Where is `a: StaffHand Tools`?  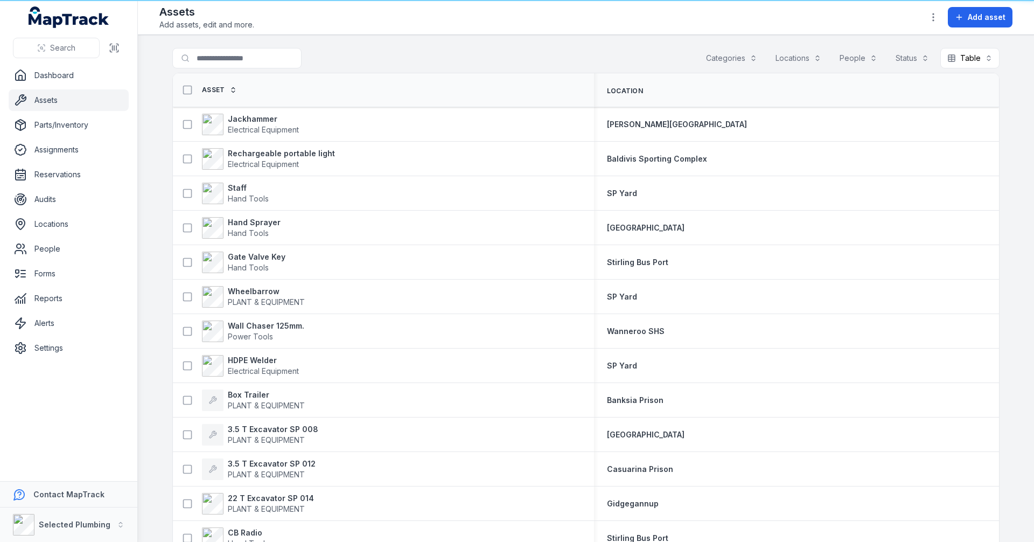
a: StaffHand Tools is located at coordinates (235, 193).